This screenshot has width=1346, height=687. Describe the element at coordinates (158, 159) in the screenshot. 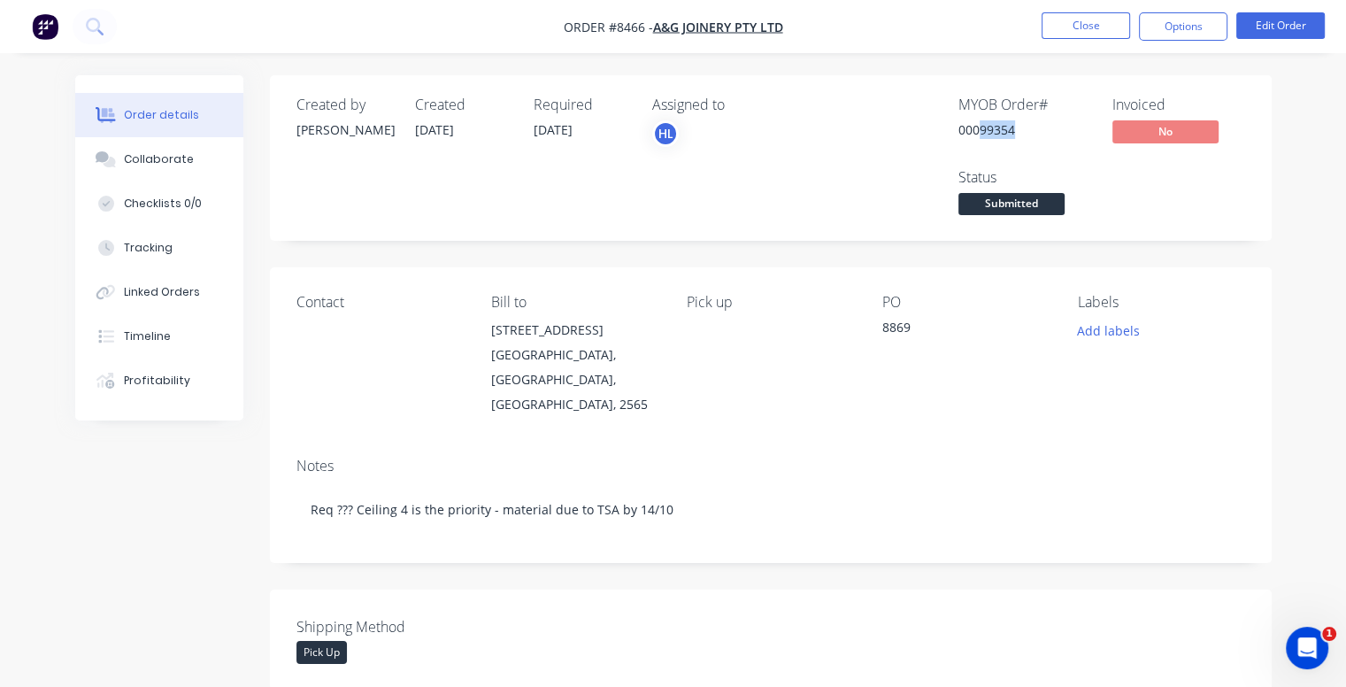

I see `div: Collaborate` at that location.